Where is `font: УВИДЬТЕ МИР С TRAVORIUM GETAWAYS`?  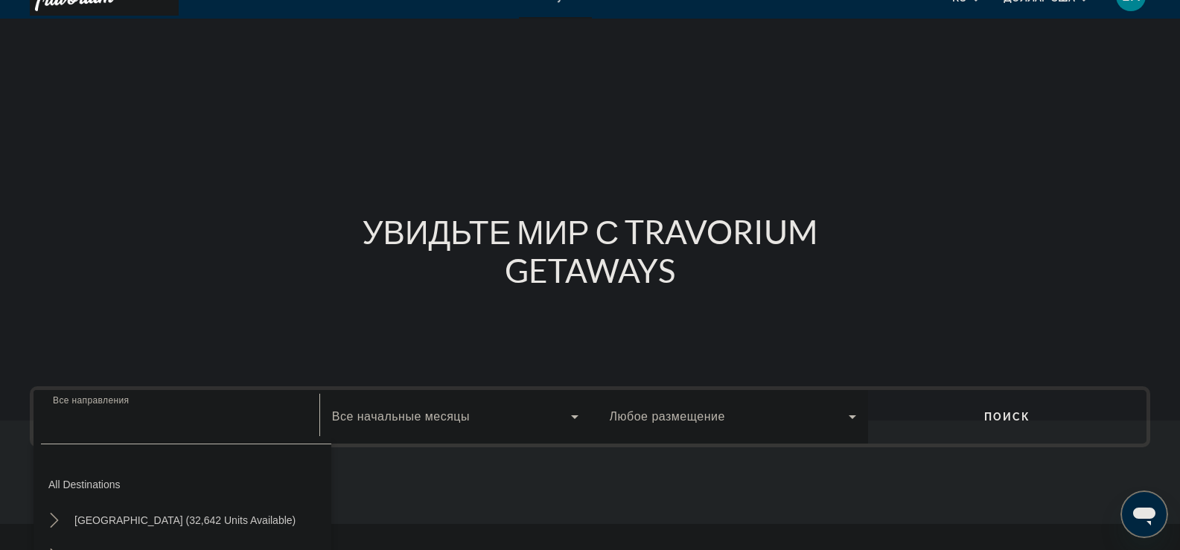
font: УВИДЬТЕ МИР С TRAVORIUM GETAWAYS is located at coordinates (590, 251).